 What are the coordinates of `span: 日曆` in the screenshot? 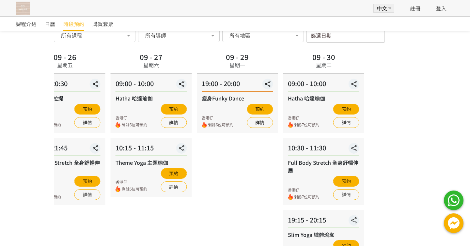 It's located at (50, 24).